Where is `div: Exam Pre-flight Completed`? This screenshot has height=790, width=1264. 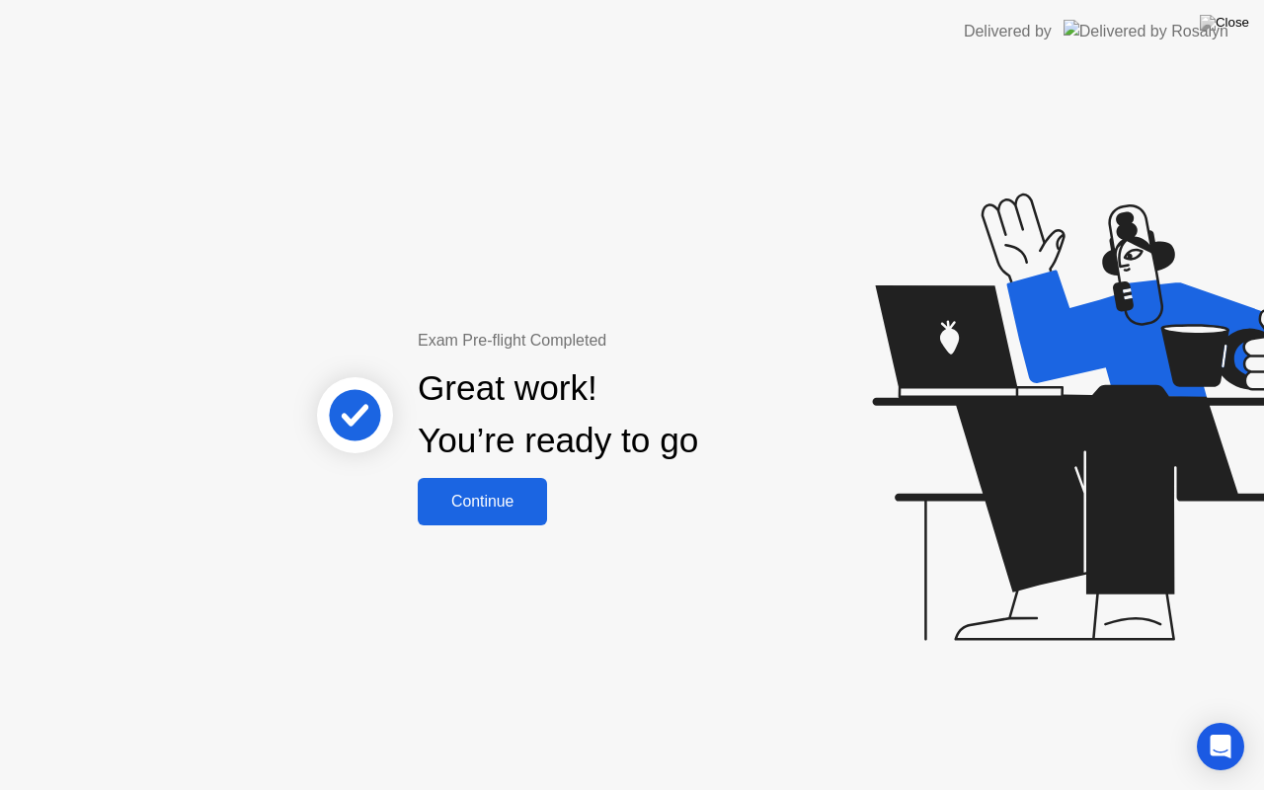
div: Exam Pre-flight Completed is located at coordinates (621, 341).